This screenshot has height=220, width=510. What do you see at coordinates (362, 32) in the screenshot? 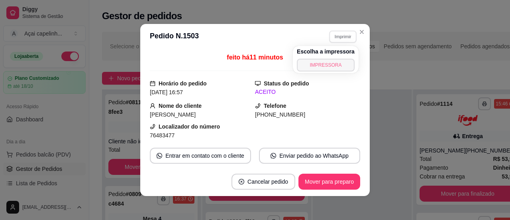
I see `button: Close` at bounding box center [362, 32].